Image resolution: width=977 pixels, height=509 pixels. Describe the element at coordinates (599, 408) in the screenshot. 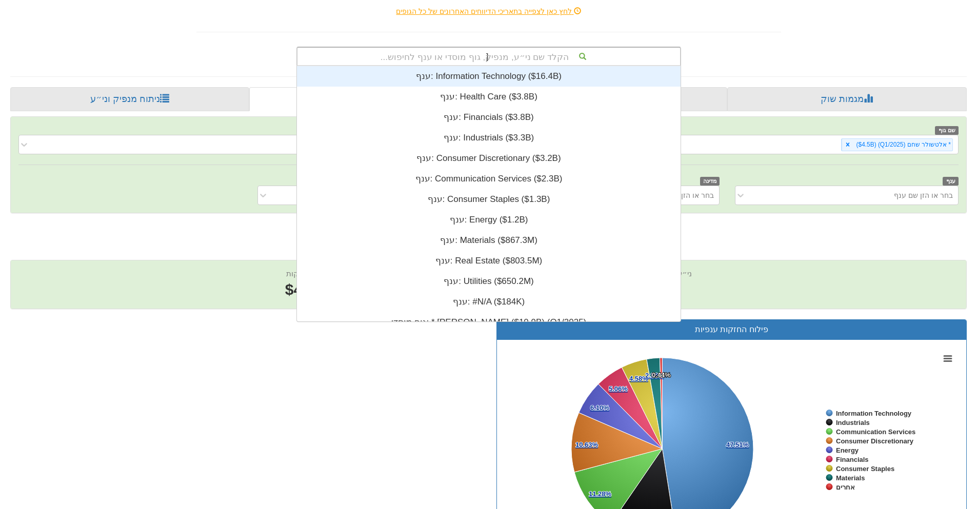

I see `tspan: 6.10%` at that location.